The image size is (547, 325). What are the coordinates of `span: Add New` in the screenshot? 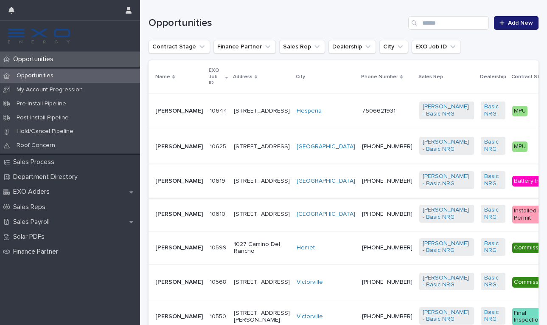 It's located at (520, 23).